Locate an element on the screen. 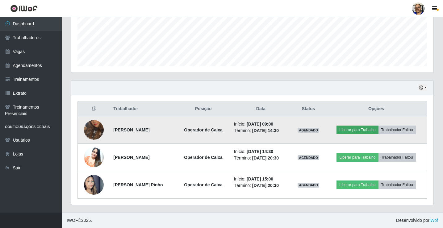  span: © 2025 . is located at coordinates (79, 220).